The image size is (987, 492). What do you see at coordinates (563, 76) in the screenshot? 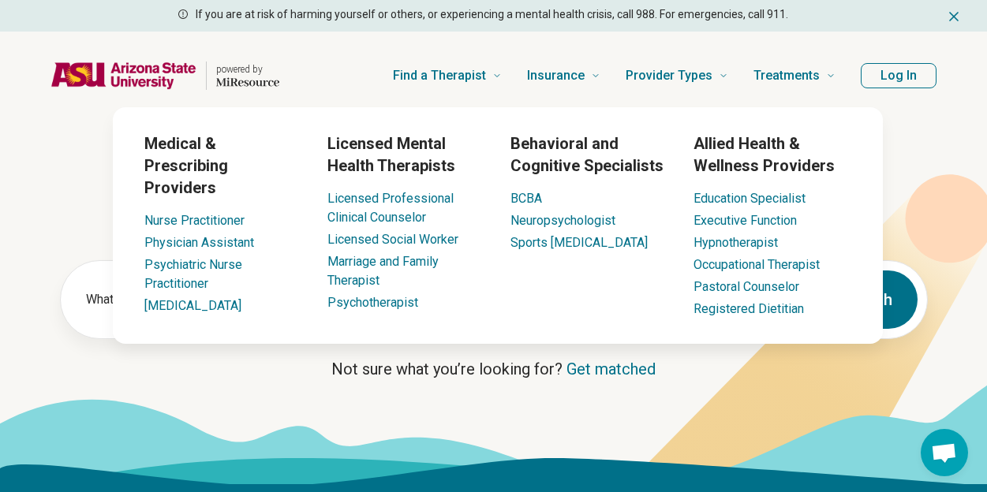
I see `a: Insurance` at bounding box center [563, 76].